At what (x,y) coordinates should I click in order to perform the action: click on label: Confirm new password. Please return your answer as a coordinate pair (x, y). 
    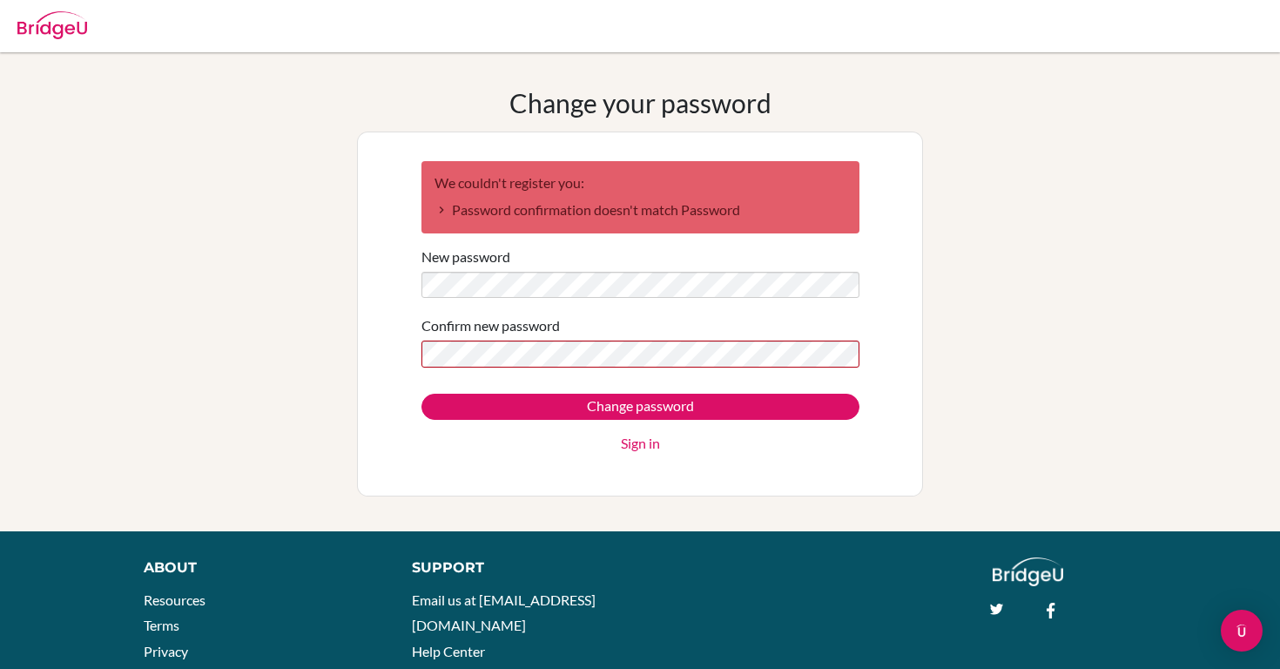
    Looking at the image, I should click on (490, 326).